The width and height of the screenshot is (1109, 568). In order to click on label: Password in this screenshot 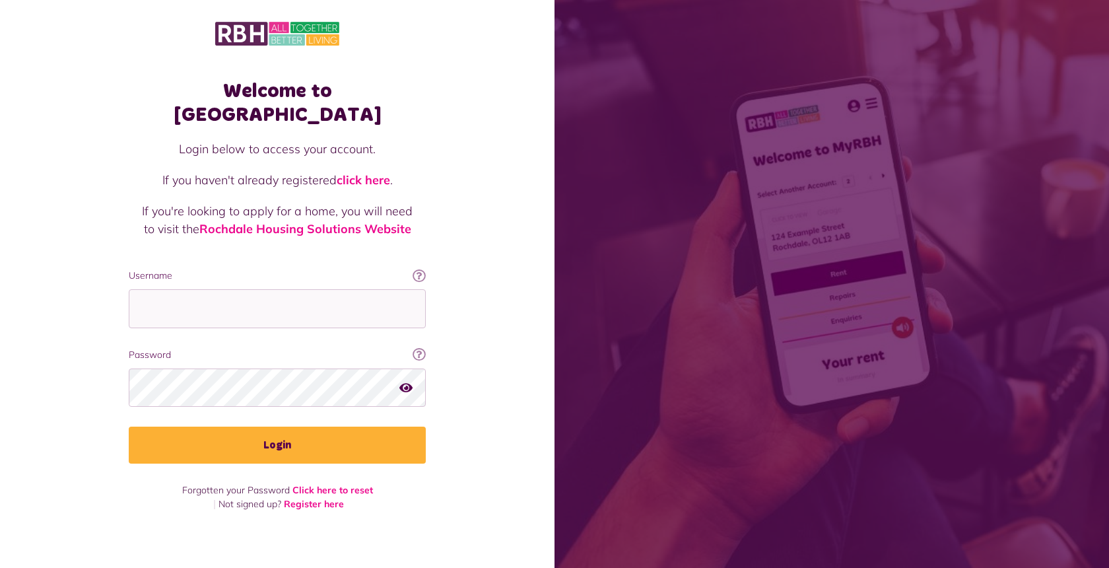, I will do `click(277, 354)`.